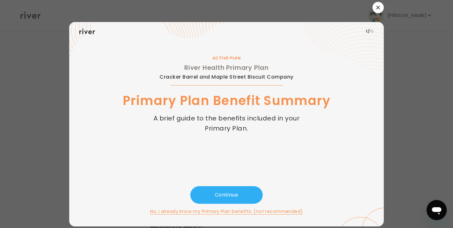 This screenshot has height=228, width=453. Describe the element at coordinates (227, 195) in the screenshot. I see `button: Continue` at that location.